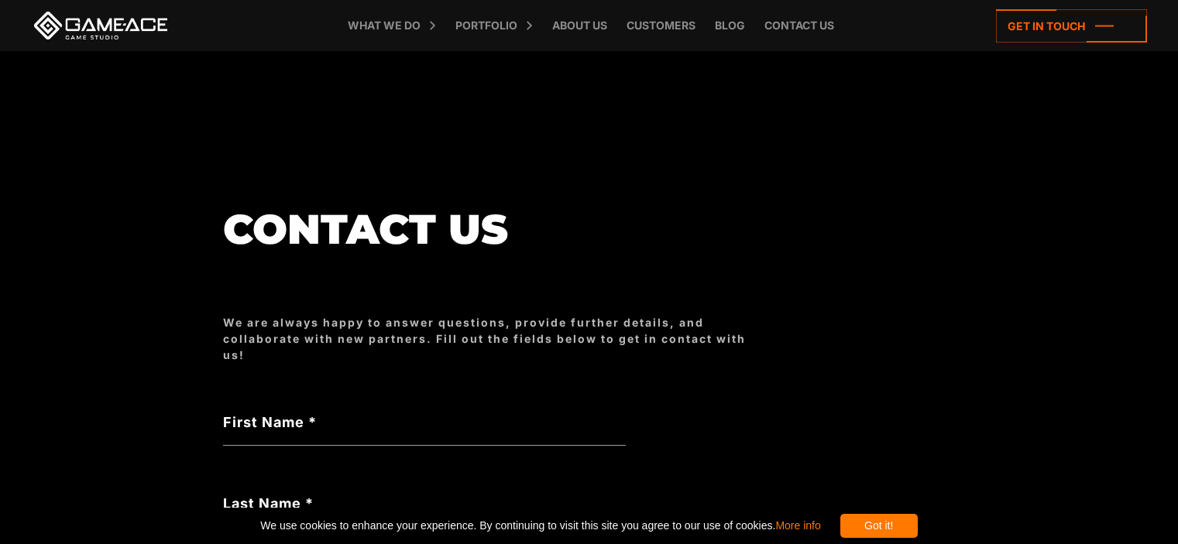 The image size is (1178, 544). Describe the element at coordinates (424, 422) in the screenshot. I see `label: First Name *` at that location.